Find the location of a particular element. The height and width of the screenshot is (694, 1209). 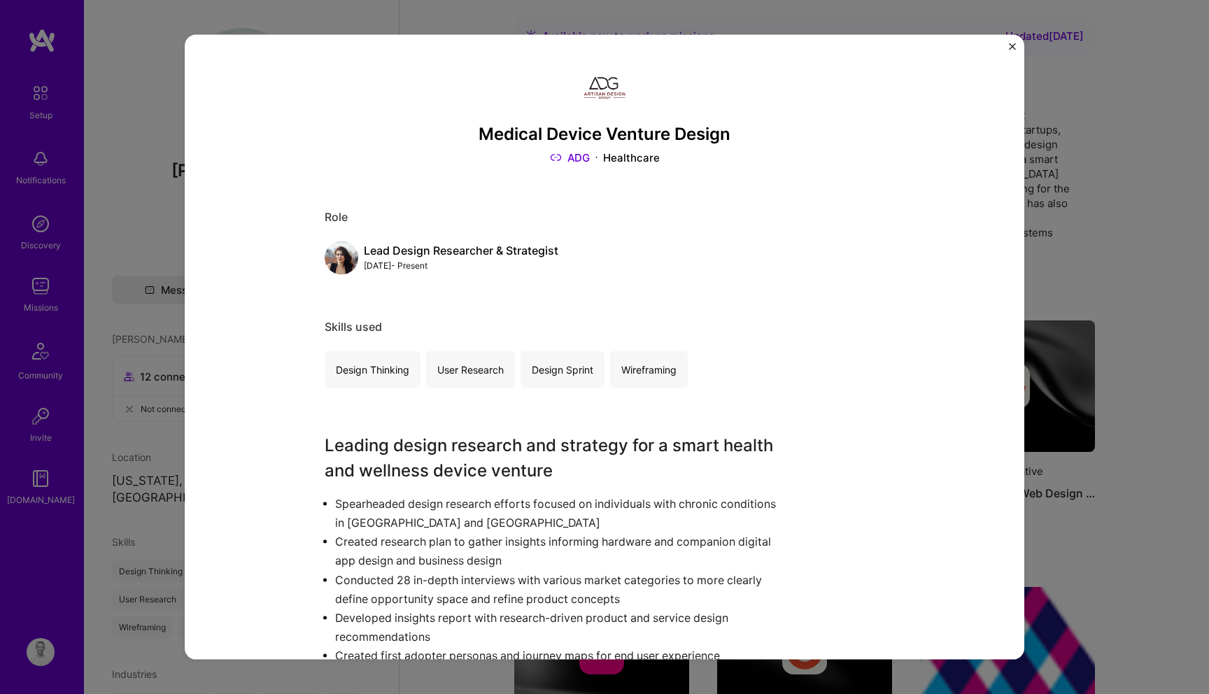

div: Wireframing is located at coordinates (649, 369).